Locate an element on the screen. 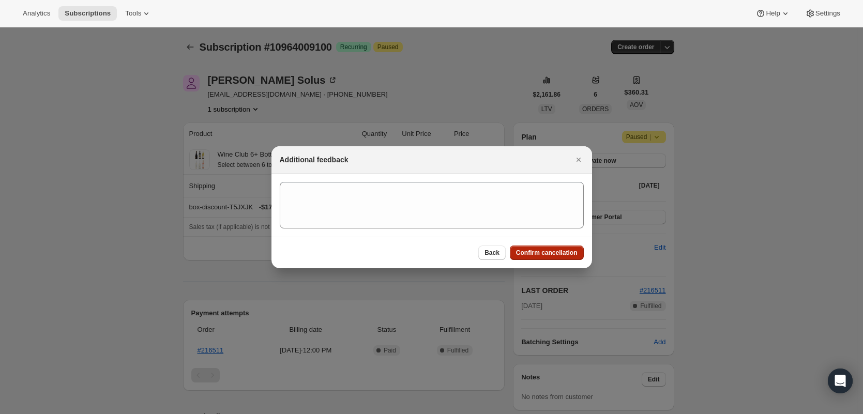  button: Help is located at coordinates (773, 13).